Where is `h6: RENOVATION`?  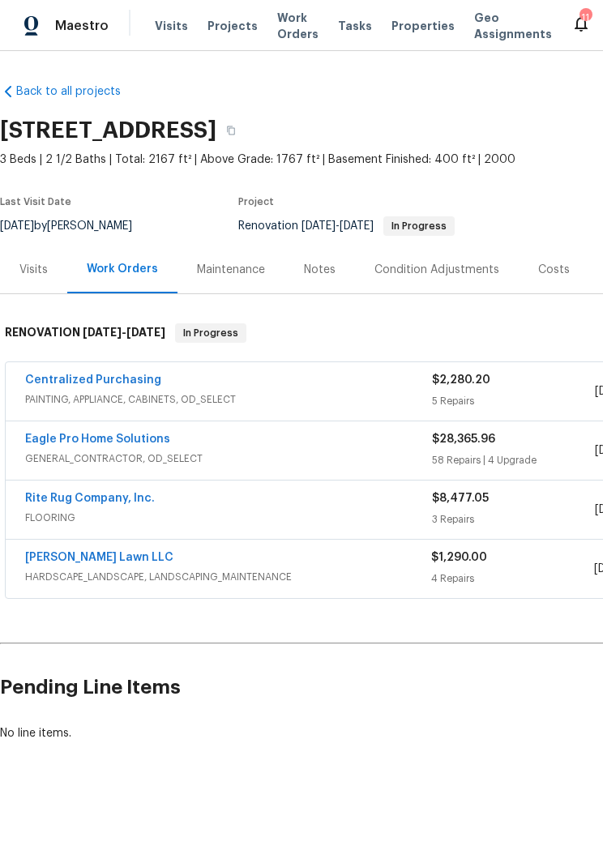 h6: RENOVATION is located at coordinates (85, 333).